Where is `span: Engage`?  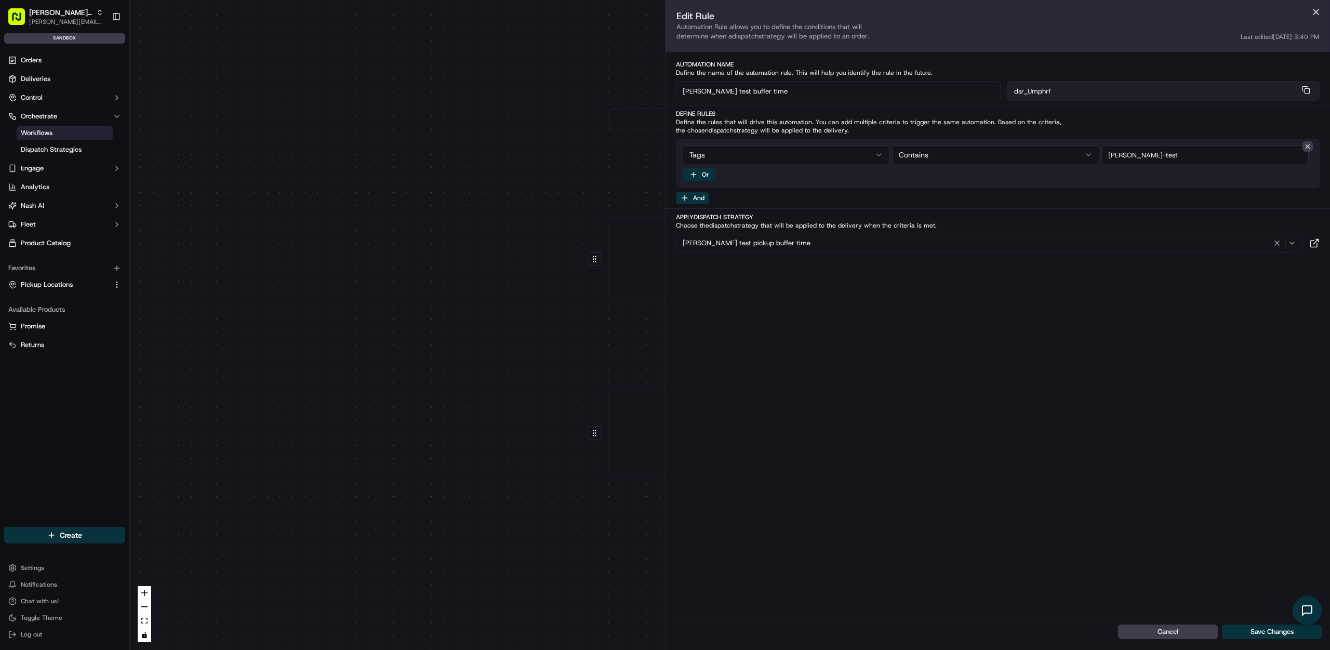 span: Engage is located at coordinates (32, 168).